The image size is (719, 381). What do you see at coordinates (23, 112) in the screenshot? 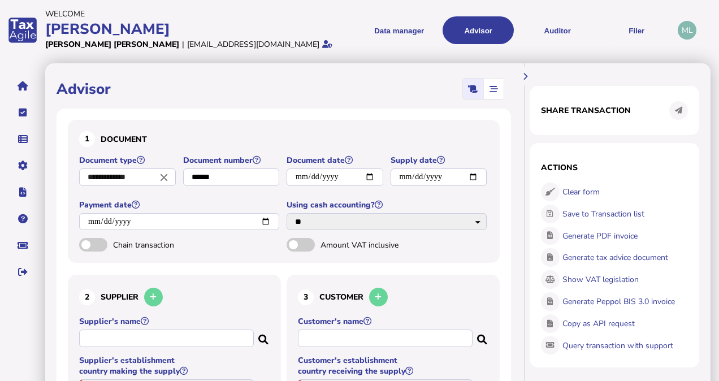
I see `button: Tasks` at bounding box center [23, 112].